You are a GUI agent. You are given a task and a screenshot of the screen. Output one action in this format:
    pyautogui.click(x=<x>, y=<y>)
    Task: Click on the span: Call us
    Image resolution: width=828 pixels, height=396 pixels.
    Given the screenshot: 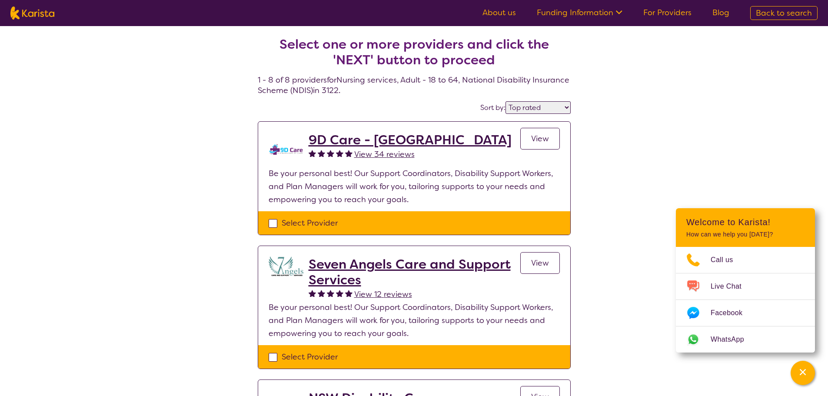 What is the action you would take?
    pyautogui.click(x=728, y=260)
    